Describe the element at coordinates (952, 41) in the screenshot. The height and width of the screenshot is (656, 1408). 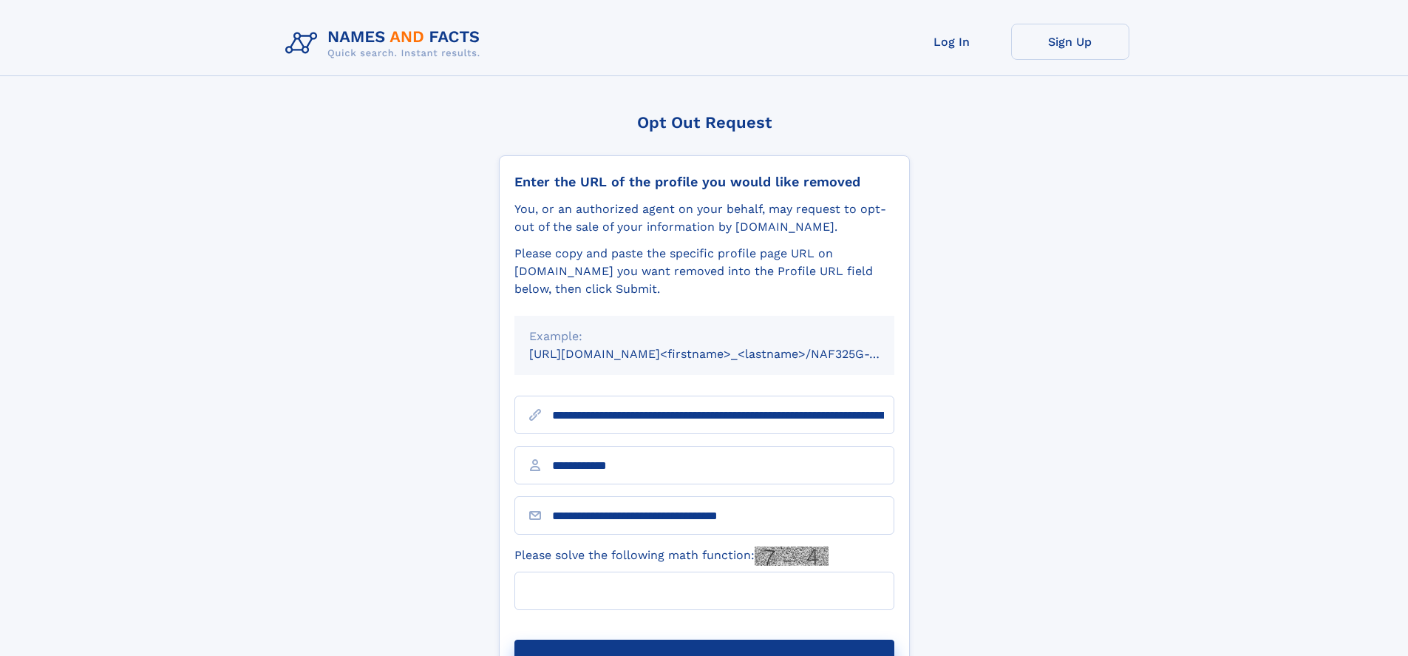
I see `a: Log In` at that location.